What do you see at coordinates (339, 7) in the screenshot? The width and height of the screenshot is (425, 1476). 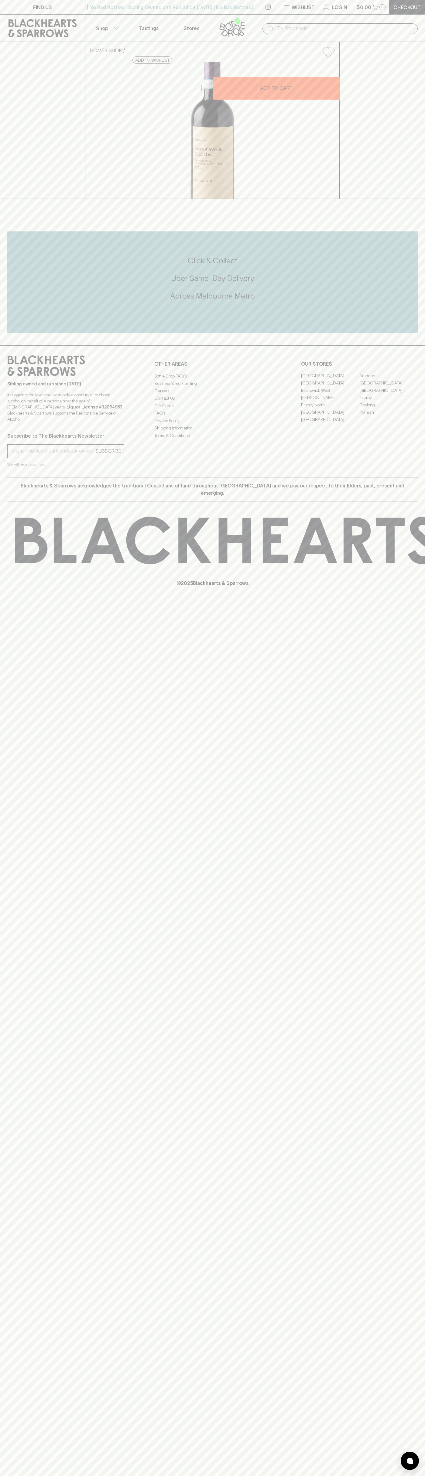 I see `p: Login` at bounding box center [339, 7].